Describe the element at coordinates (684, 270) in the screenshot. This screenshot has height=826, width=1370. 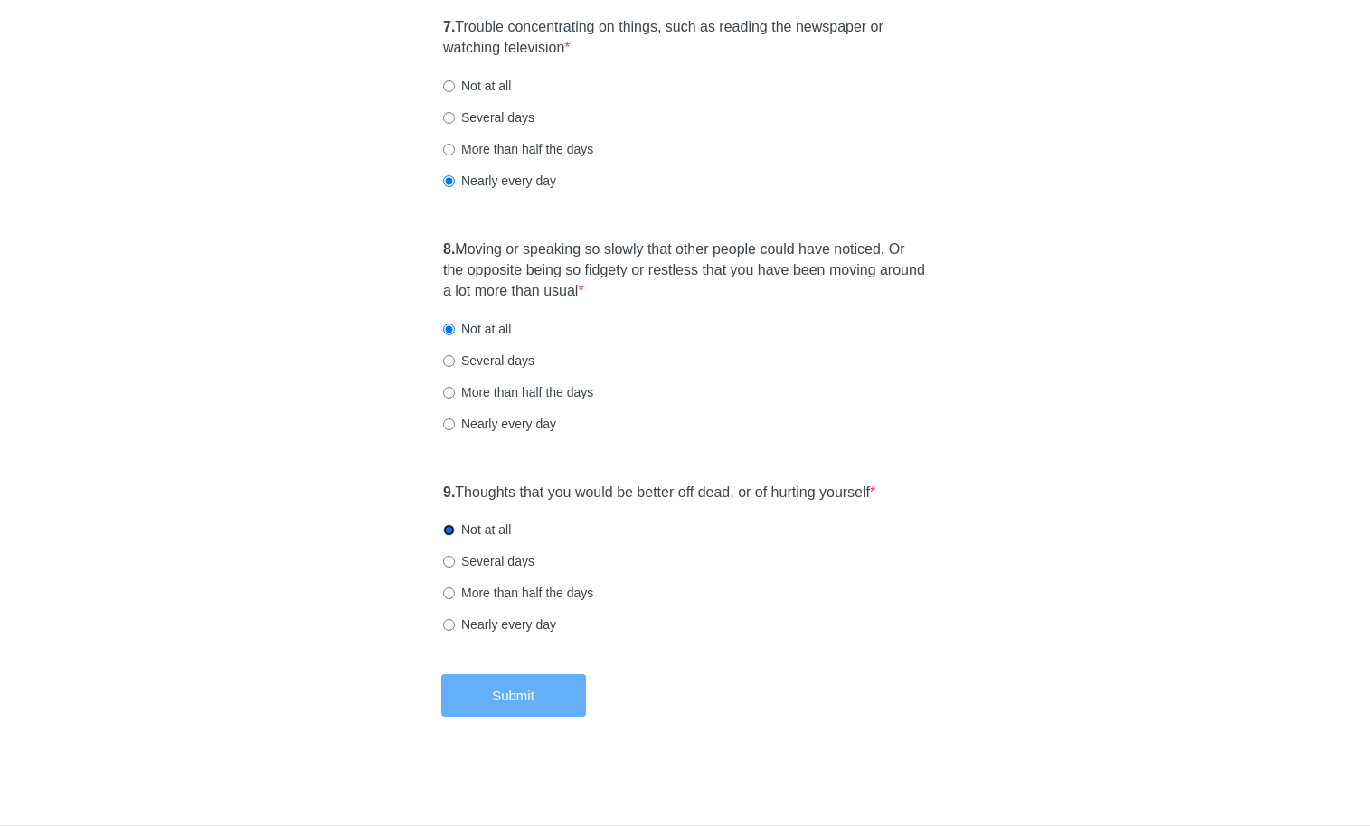
I see `label: Moving or speaking so slowly that other people could have noticed. Or the opposite being so fidge...` at that location.